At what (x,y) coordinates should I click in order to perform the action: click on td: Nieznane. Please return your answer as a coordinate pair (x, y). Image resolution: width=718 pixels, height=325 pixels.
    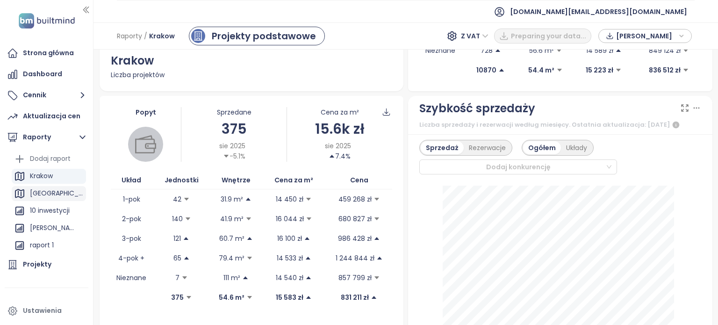
    Looking at the image, I should click on (131, 278).